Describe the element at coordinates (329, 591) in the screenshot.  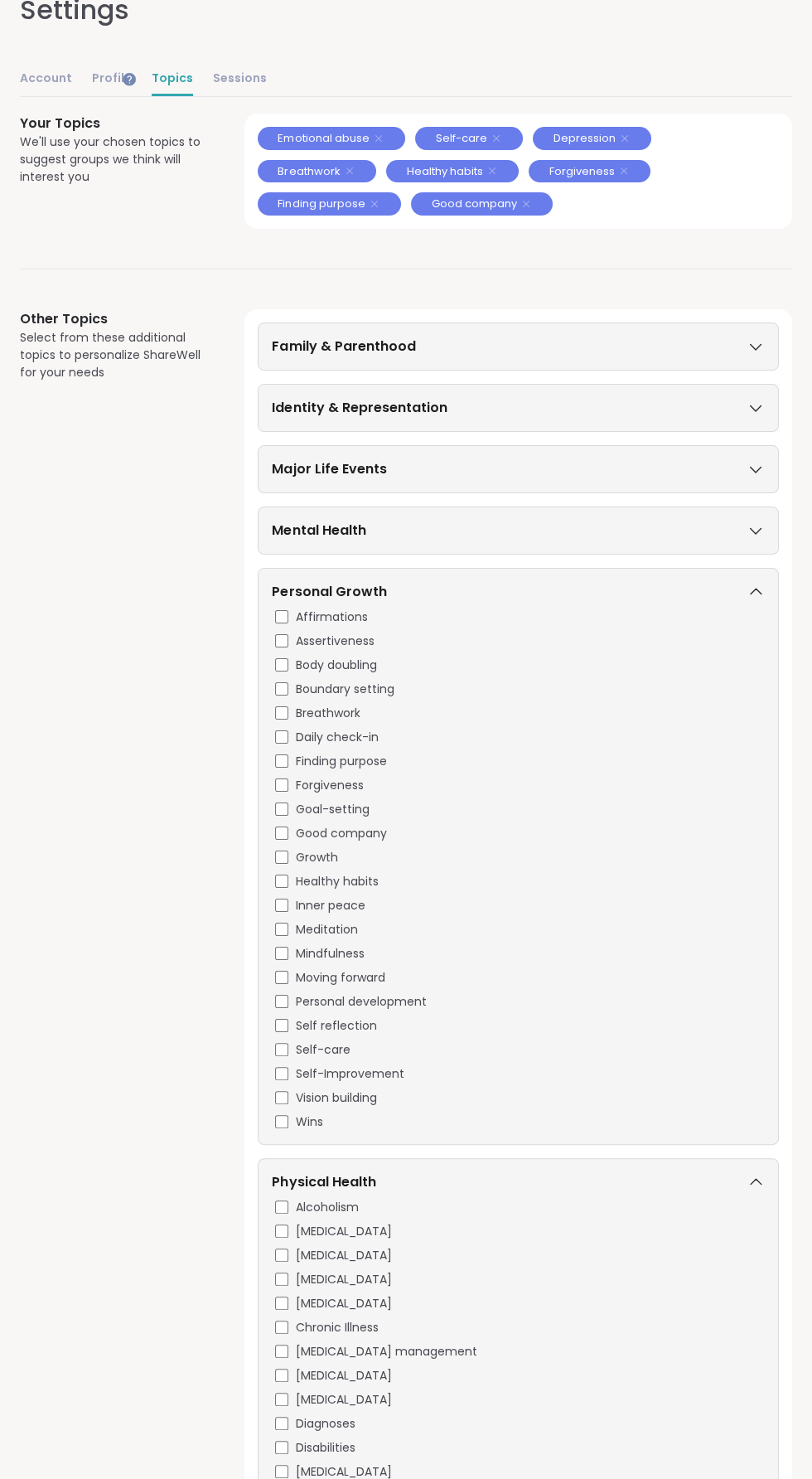
I see `h3: Personal Growth` at that location.